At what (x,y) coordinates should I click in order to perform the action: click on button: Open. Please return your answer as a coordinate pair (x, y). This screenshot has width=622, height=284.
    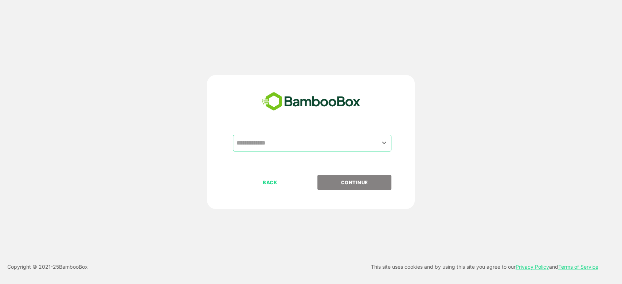
    Looking at the image, I should click on (384, 143).